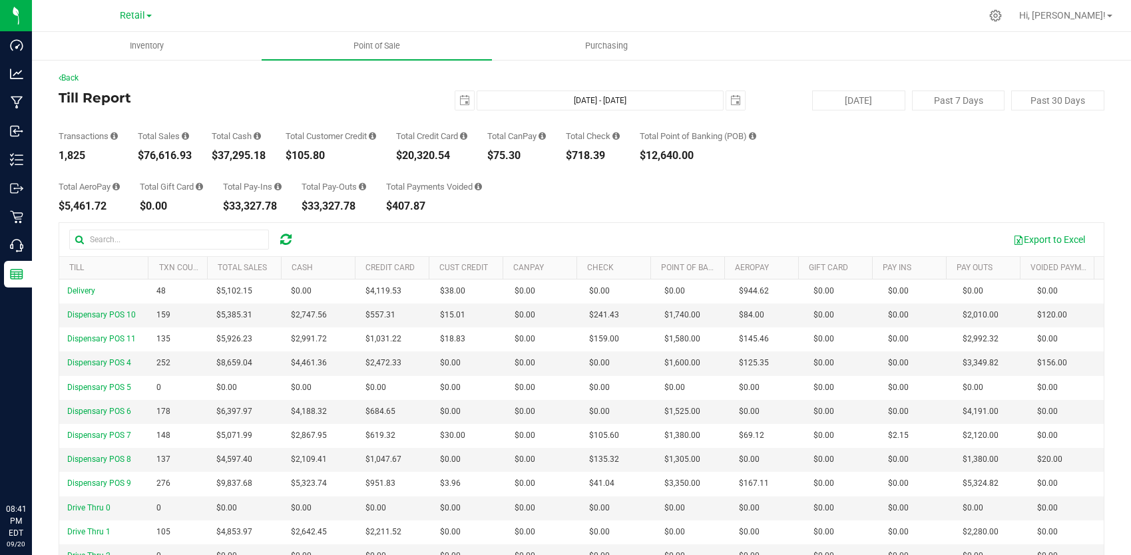 This screenshot has height=555, width=1131. Describe the element at coordinates (959, 101) in the screenshot. I see `button: Past 7 Days` at that location.